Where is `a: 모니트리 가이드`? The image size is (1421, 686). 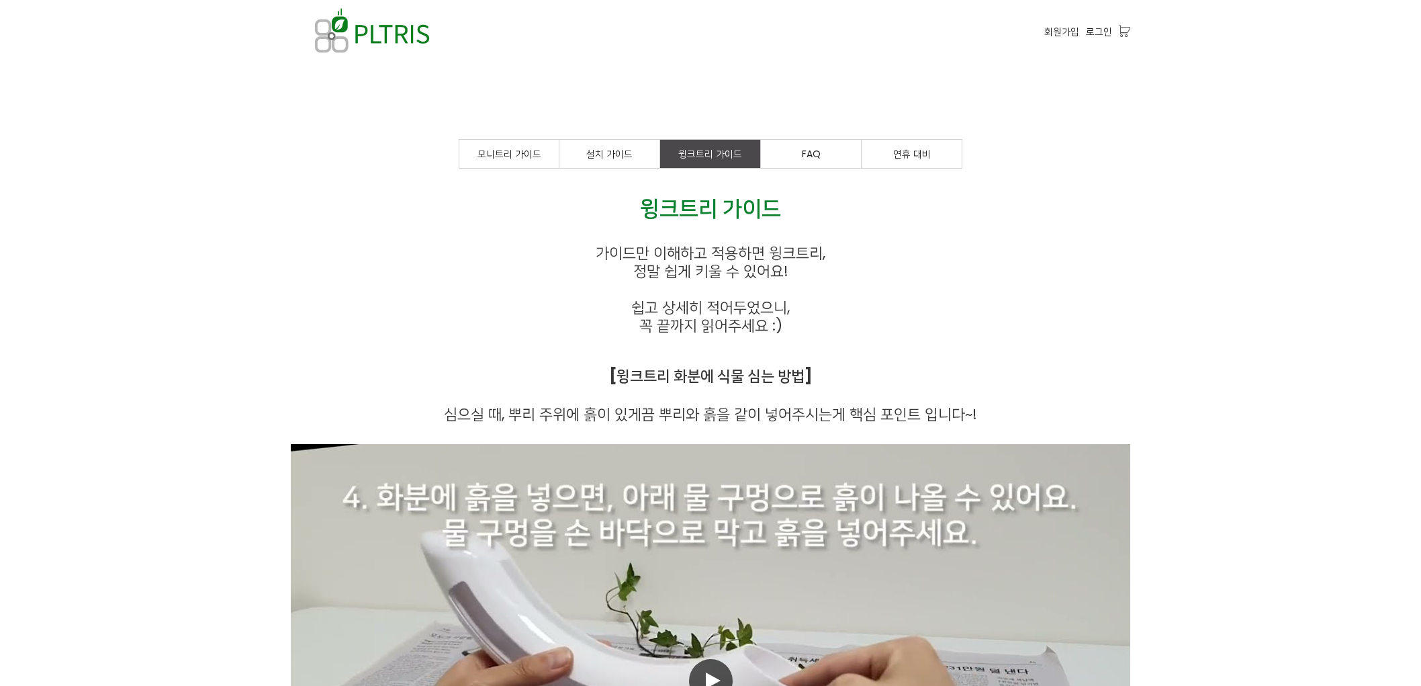 a: 모니트리 가이드 is located at coordinates (509, 154).